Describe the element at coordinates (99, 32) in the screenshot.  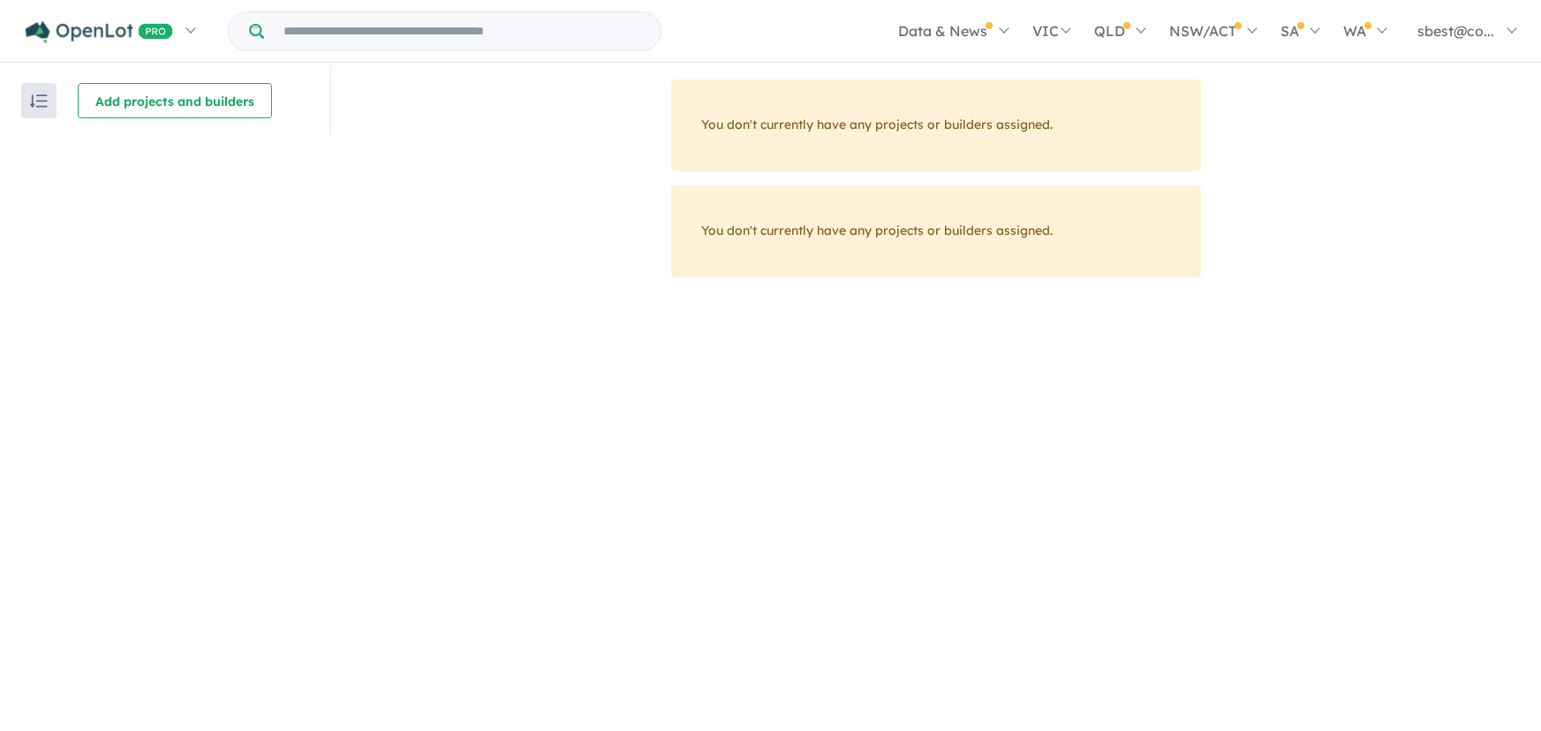
I see `img: Openlot PRO Logo White` at that location.